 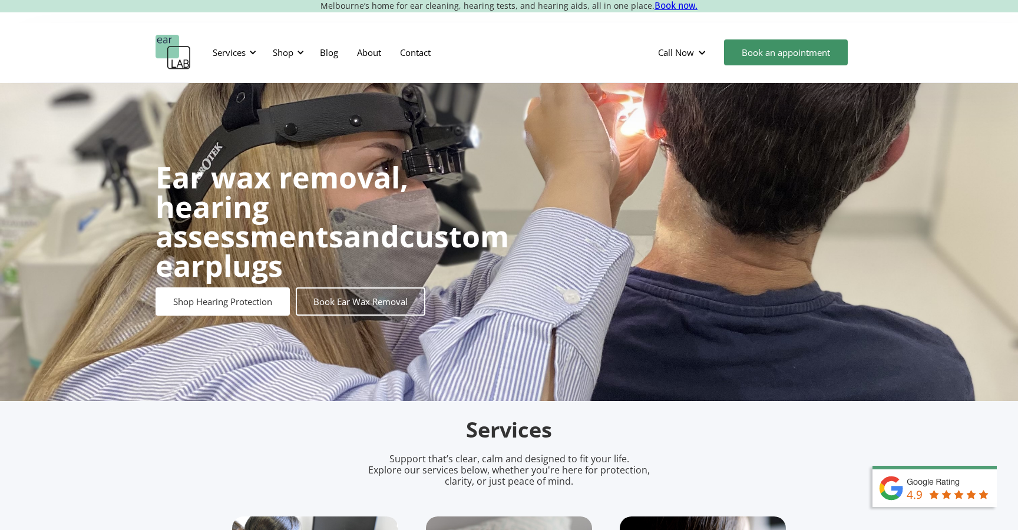 I want to click on strong: custom earplugs, so click(x=332, y=251).